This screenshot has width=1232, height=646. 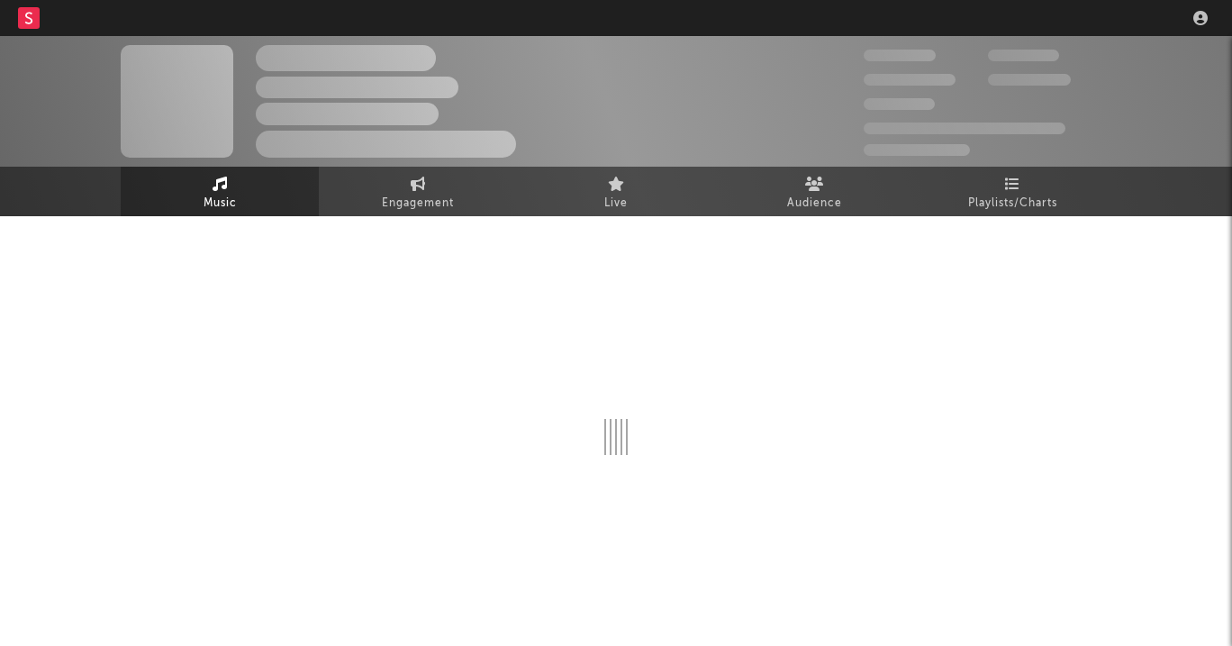 What do you see at coordinates (1012, 204) in the screenshot?
I see `span: Playlists/Charts` at bounding box center [1012, 204].